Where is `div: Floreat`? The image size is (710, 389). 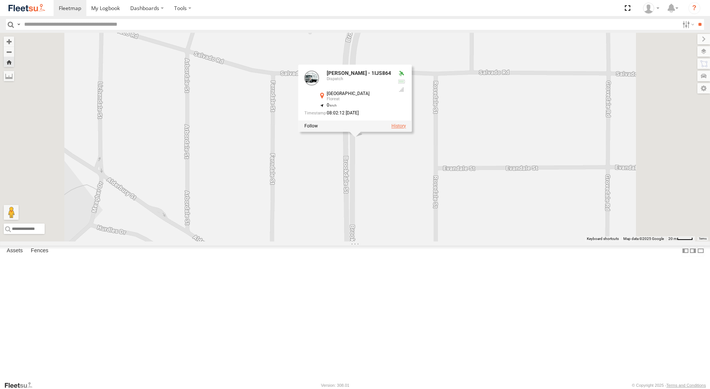 div: Floreat is located at coordinates (359, 99).